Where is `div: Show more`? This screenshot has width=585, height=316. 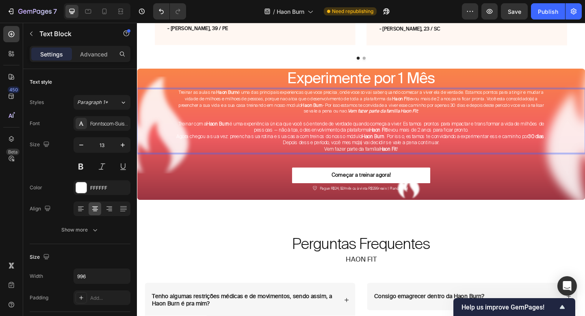
div: Show more is located at coordinates (80, 230).